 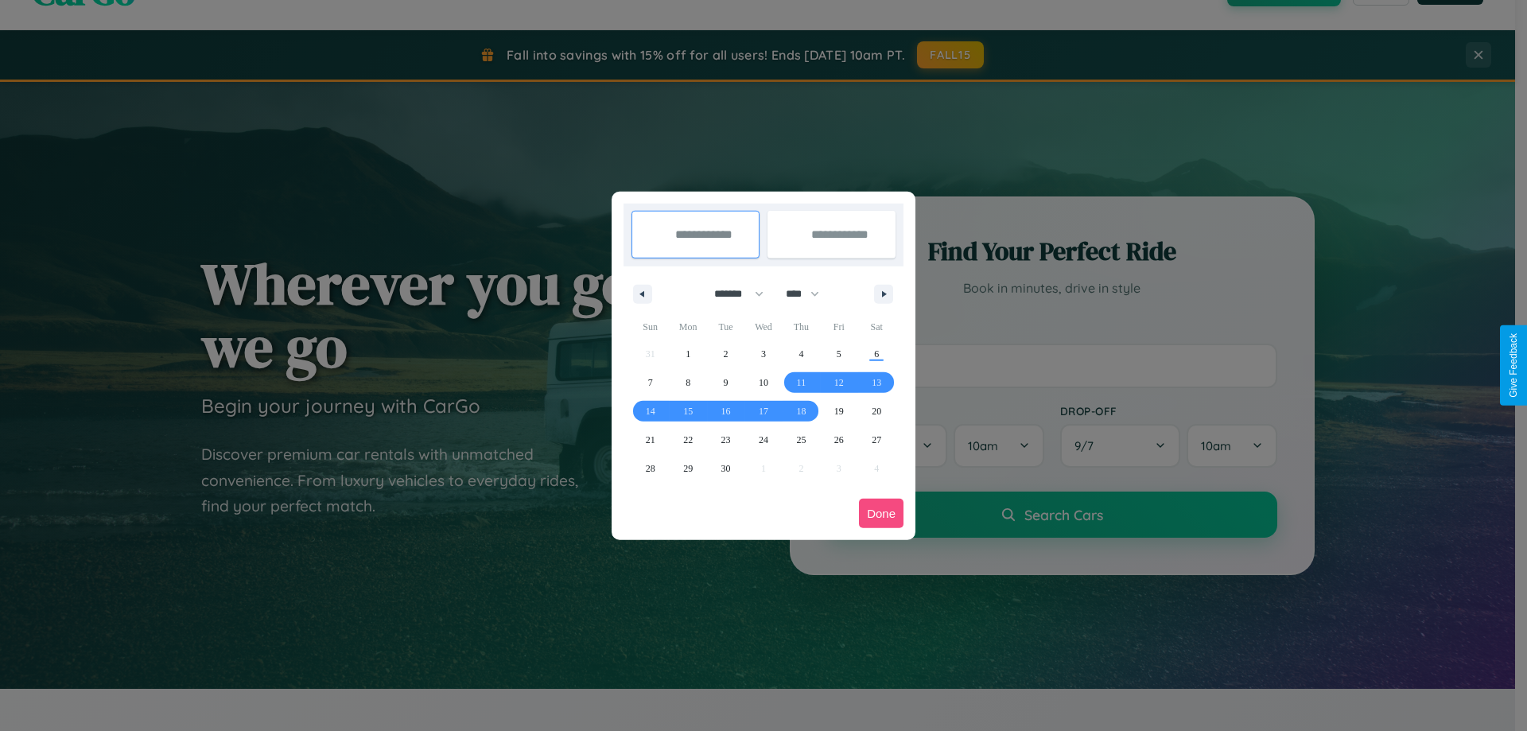 I want to click on button: 9, so click(x=725, y=383).